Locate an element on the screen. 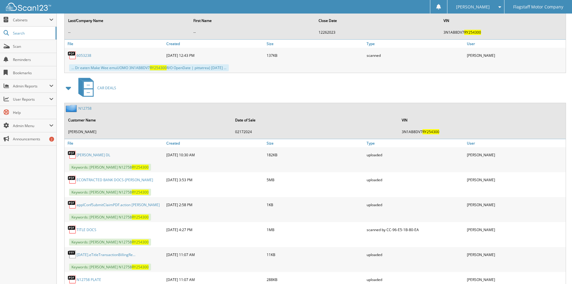 This screenshot has height=284, width=572. span: Admin Menu is located at coordinates (31, 126).